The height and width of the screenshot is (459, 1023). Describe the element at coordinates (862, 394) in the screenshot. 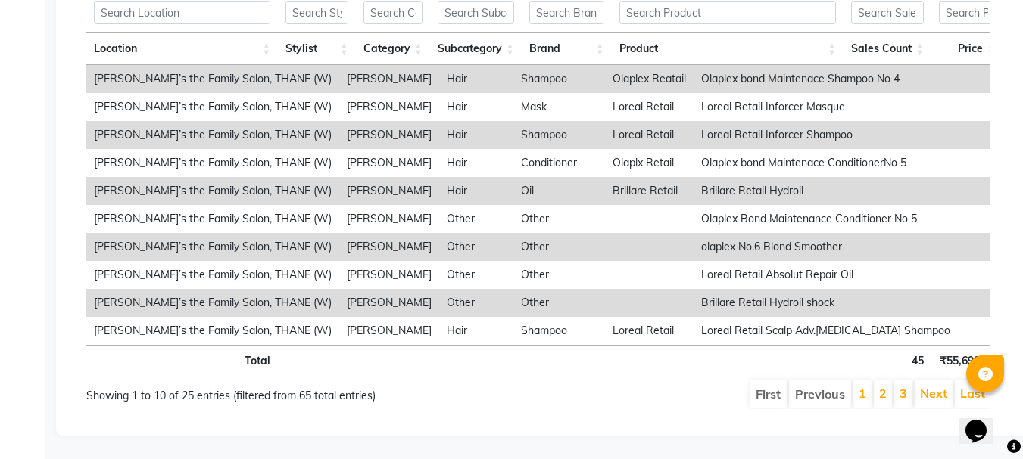

I see `a: 1` at that location.